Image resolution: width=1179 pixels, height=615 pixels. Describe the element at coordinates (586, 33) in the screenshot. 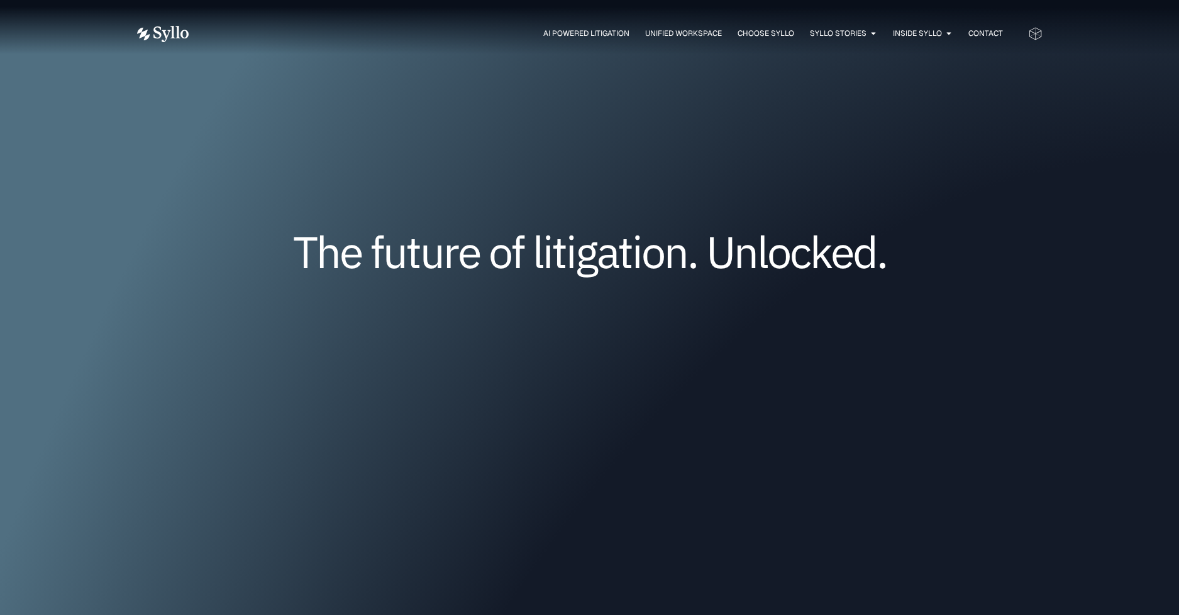

I see `a: AI Powered Litigation` at that location.